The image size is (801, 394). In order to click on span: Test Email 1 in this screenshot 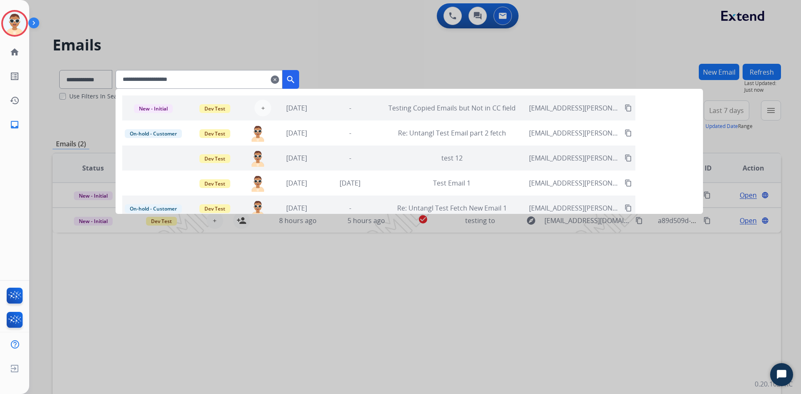, I will do `click(452, 183)`.